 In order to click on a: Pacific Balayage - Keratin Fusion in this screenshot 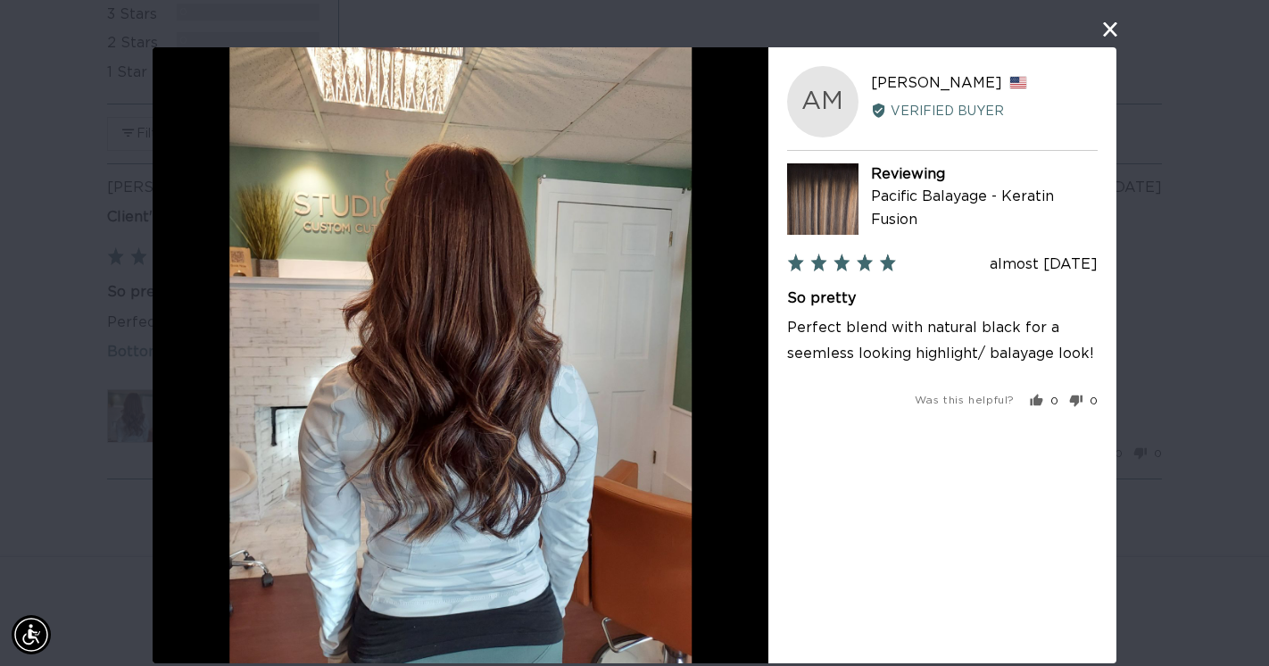, I will do `click(962, 209)`.